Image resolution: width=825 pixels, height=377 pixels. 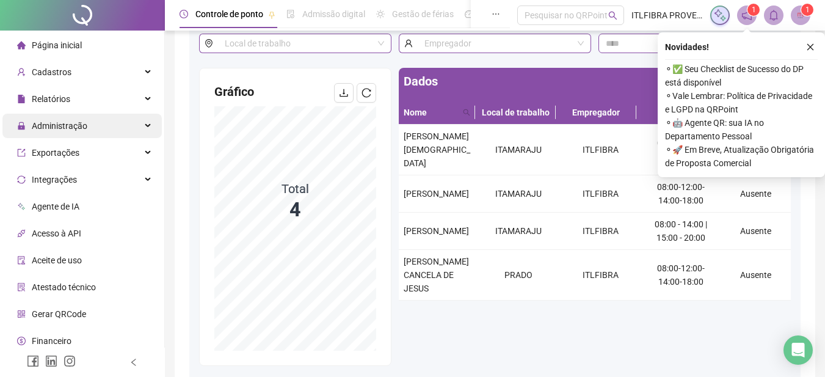 What do you see at coordinates (515, 112) in the screenshot?
I see `th: Local de trabalho` at bounding box center [515, 112].